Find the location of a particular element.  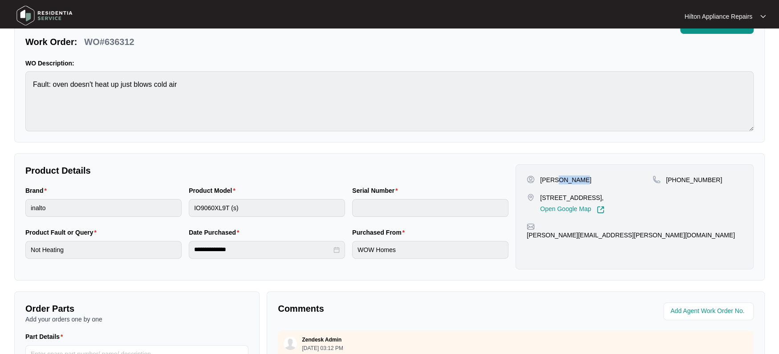

input: Add Agent Work Order No. is located at coordinates (709, 311).